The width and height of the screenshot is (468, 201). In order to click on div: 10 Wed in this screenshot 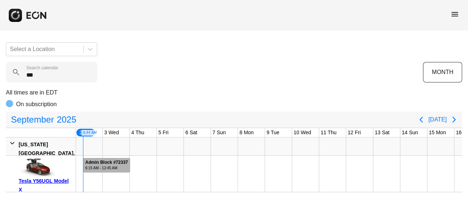, I will do `click(302, 133)`.